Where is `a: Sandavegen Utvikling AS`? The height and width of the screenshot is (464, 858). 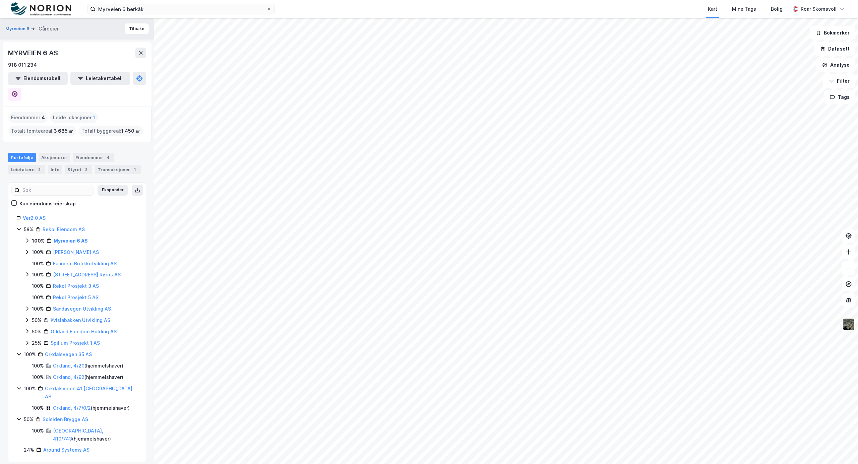 a: Sandavegen Utvikling AS is located at coordinates (82, 309).